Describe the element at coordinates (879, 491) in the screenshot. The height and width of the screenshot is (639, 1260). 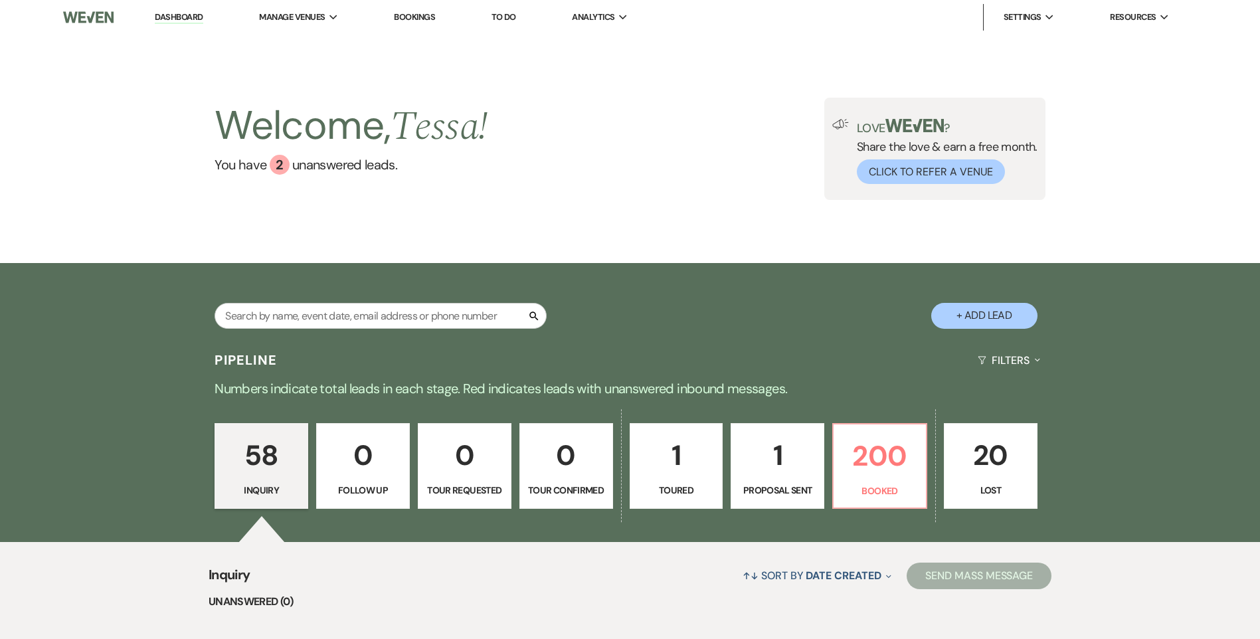
I see `p: Booked` at that location.